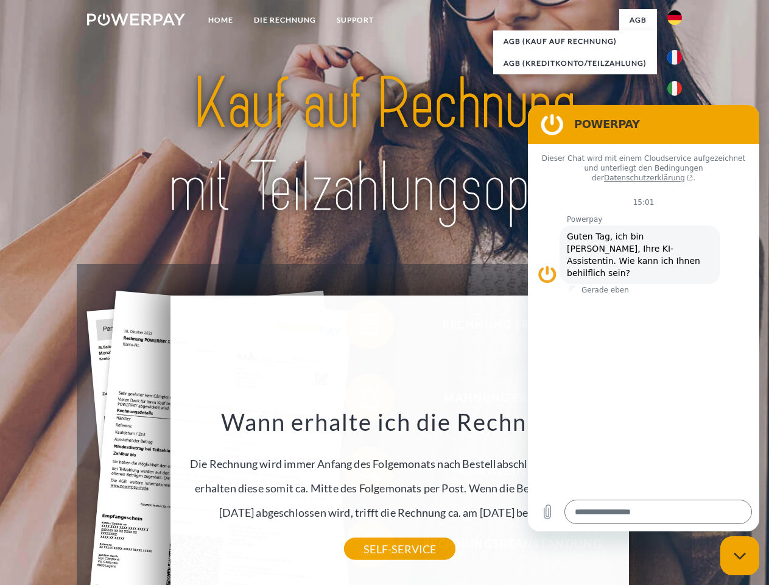  I want to click on img: fr, so click(675, 57).